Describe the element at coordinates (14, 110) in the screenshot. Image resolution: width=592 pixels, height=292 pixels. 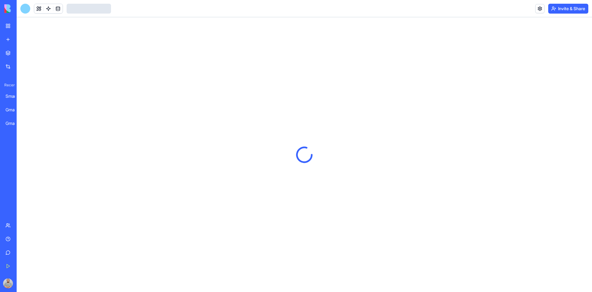
I see `a: Gmail Inbox Zero Assistant` at that location.